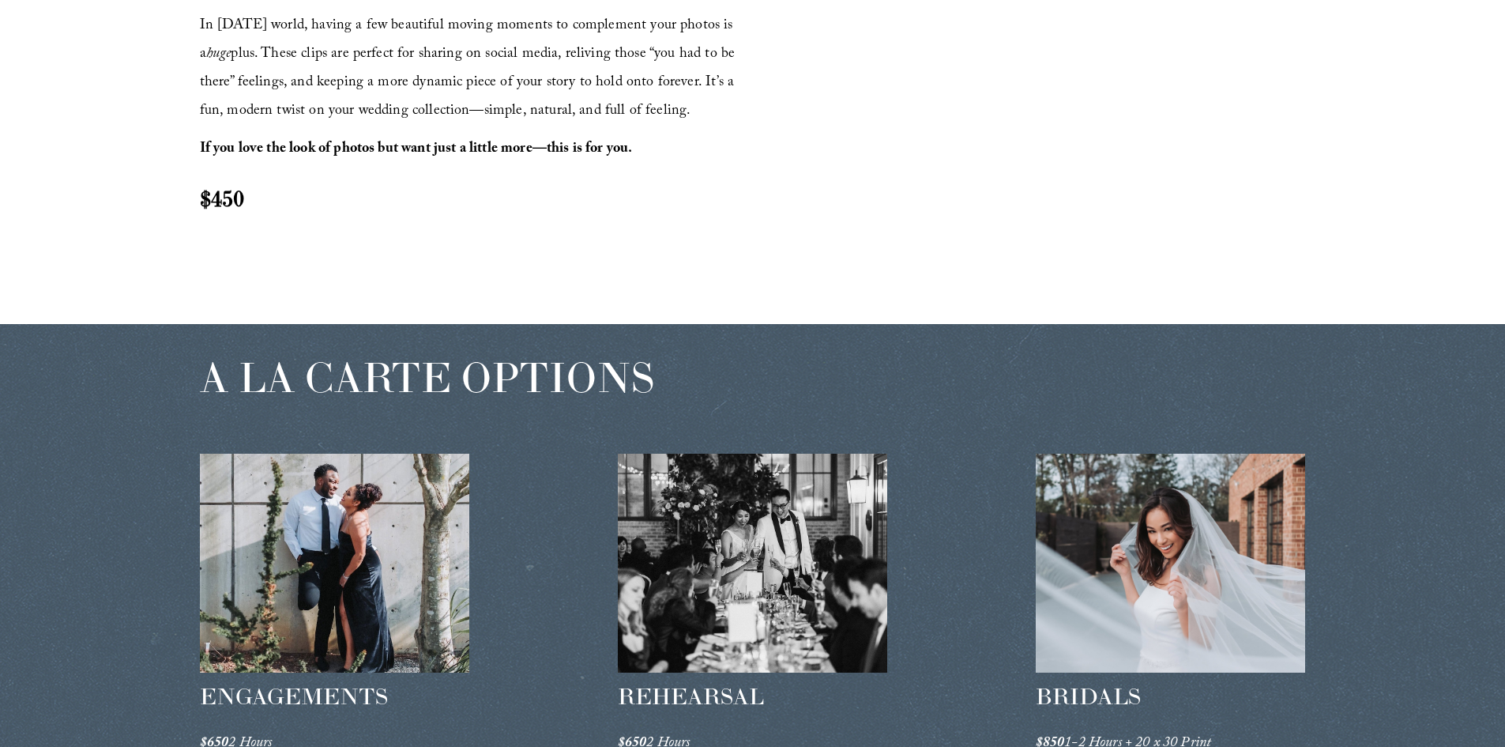  I want to click on span: A LA CARTE OPTIONS, so click(427, 377).